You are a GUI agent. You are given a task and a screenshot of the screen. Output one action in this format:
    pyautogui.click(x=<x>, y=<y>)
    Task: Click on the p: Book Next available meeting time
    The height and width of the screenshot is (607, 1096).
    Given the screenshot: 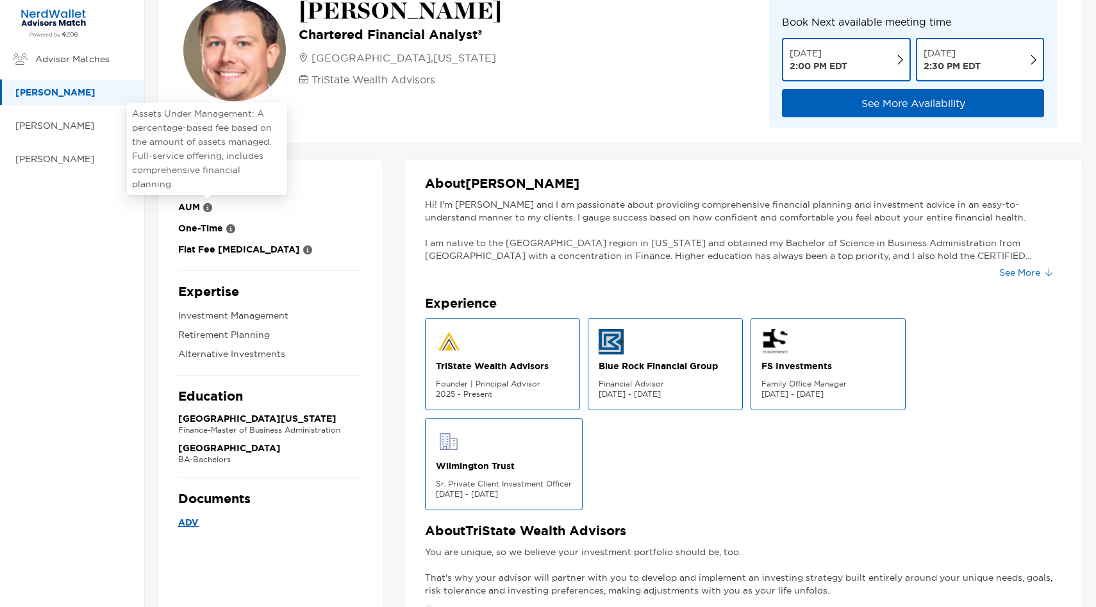 What is the action you would take?
    pyautogui.click(x=913, y=22)
    